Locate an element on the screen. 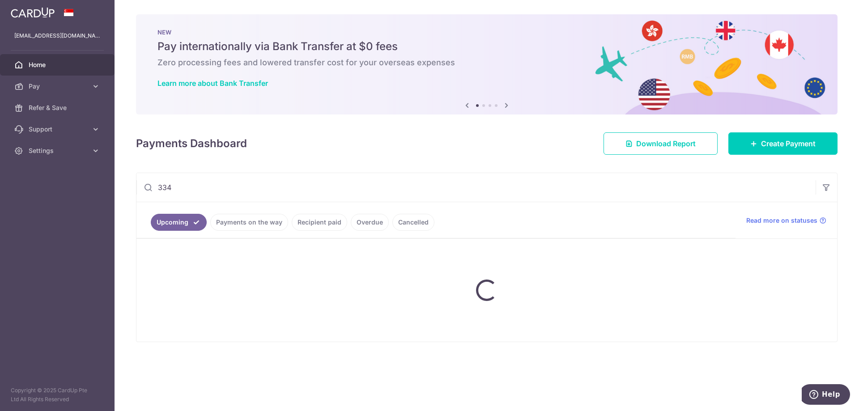 The height and width of the screenshot is (411, 859). a: Download Report is located at coordinates (660, 144).